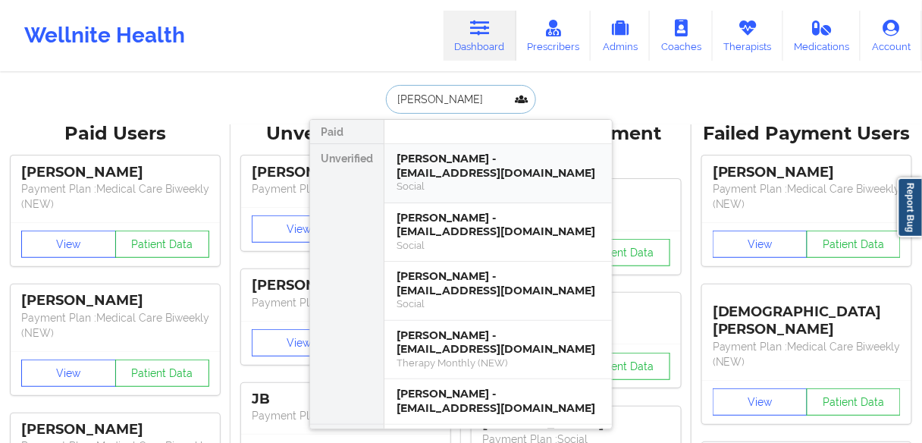 The width and height of the screenshot is (922, 443). What do you see at coordinates (681, 36) in the screenshot?
I see `a: Coaches` at bounding box center [681, 36].